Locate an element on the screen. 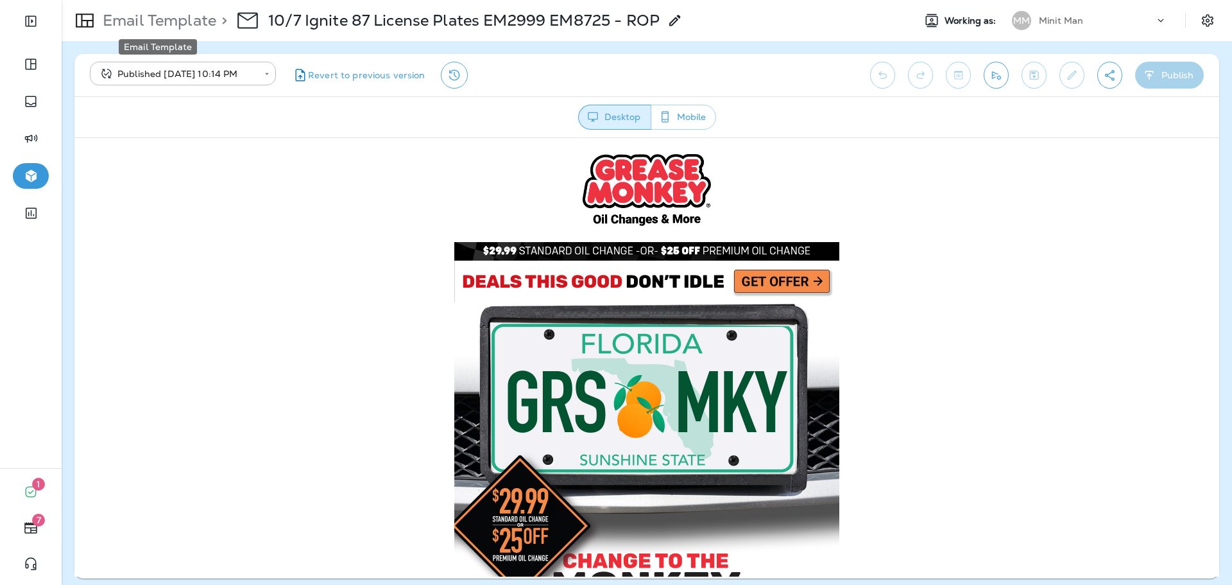 The image size is (1232, 585). span: 7 is located at coordinates (39, 520).